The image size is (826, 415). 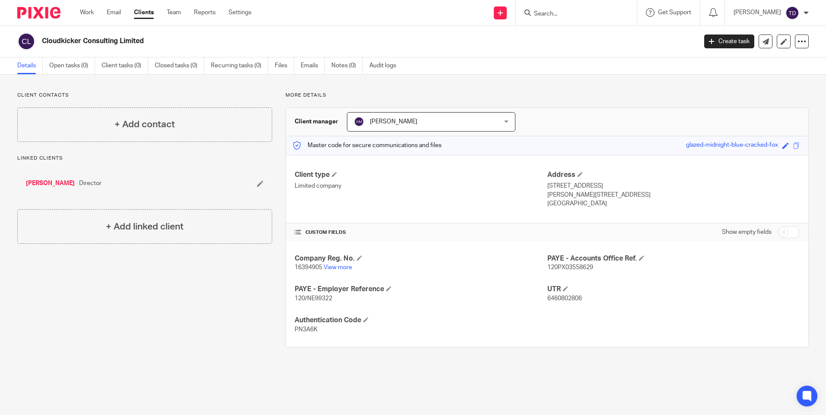 What do you see at coordinates (367, 146) in the screenshot?
I see `p: Master code for secure communications and files` at bounding box center [367, 146].